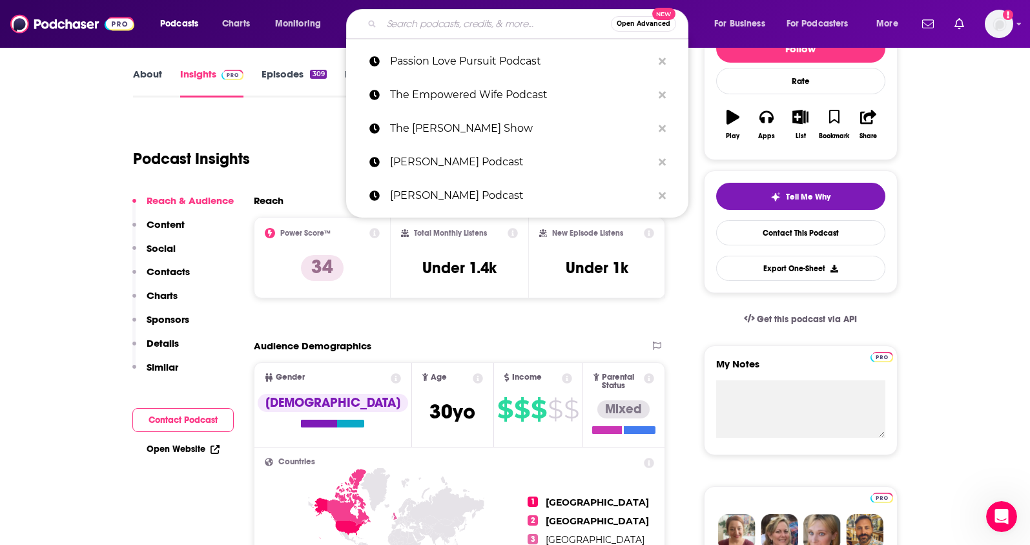 The height and width of the screenshot is (545, 1030). Describe the element at coordinates (767, 136) in the screenshot. I see `div: Apps` at that location.